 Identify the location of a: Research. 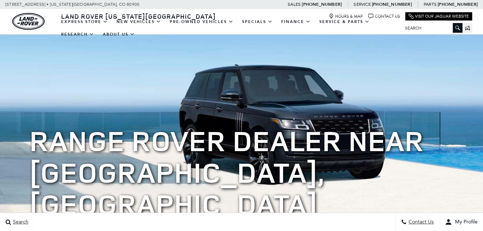
(78, 34).